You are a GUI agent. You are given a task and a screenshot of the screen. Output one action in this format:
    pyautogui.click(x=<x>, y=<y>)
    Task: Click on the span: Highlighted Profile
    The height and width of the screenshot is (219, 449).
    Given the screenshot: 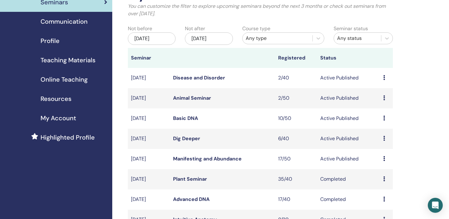 What is the action you would take?
    pyautogui.click(x=68, y=137)
    